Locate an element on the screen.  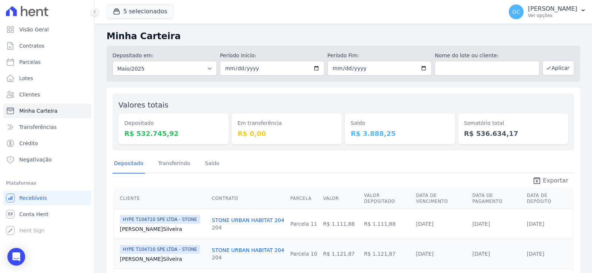
dd: R$ 536.634,17 is located at coordinates (513, 134).